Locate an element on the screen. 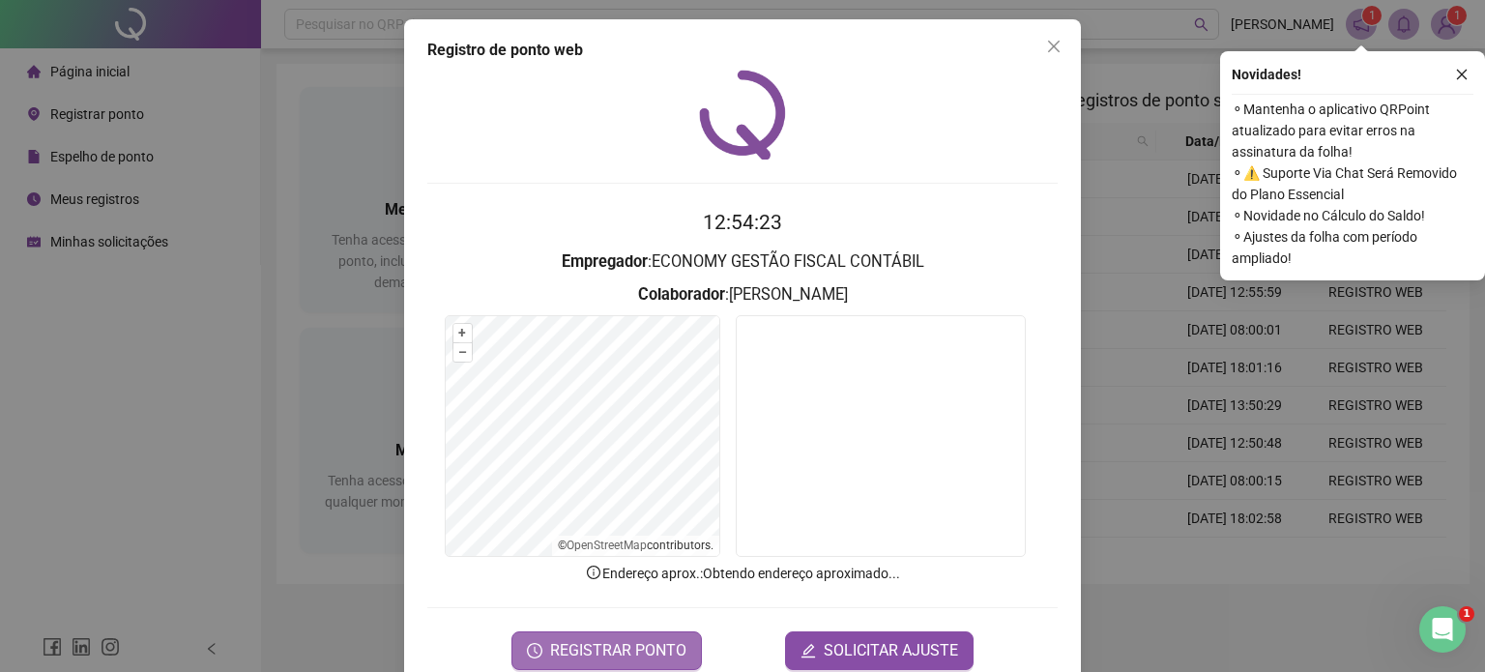 This screenshot has height=672, width=1485. a: OpenStreetMap is located at coordinates (606, 545).